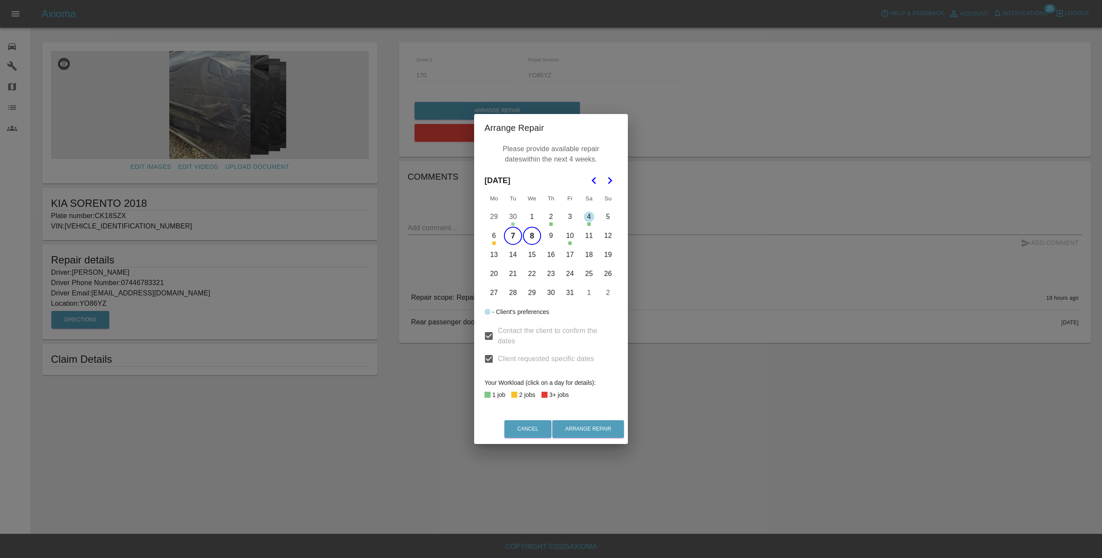  I want to click on button: Sunday, October 12th, 2025, so click(608, 236).